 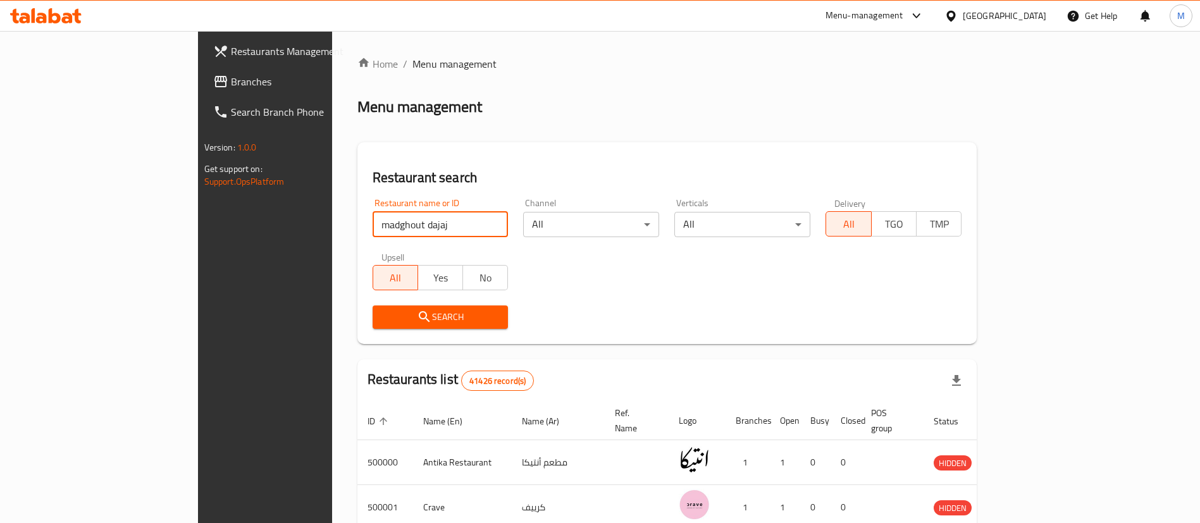 What do you see at coordinates (309, 51) in the screenshot?
I see `span: Restaurants Management` at bounding box center [309, 51].